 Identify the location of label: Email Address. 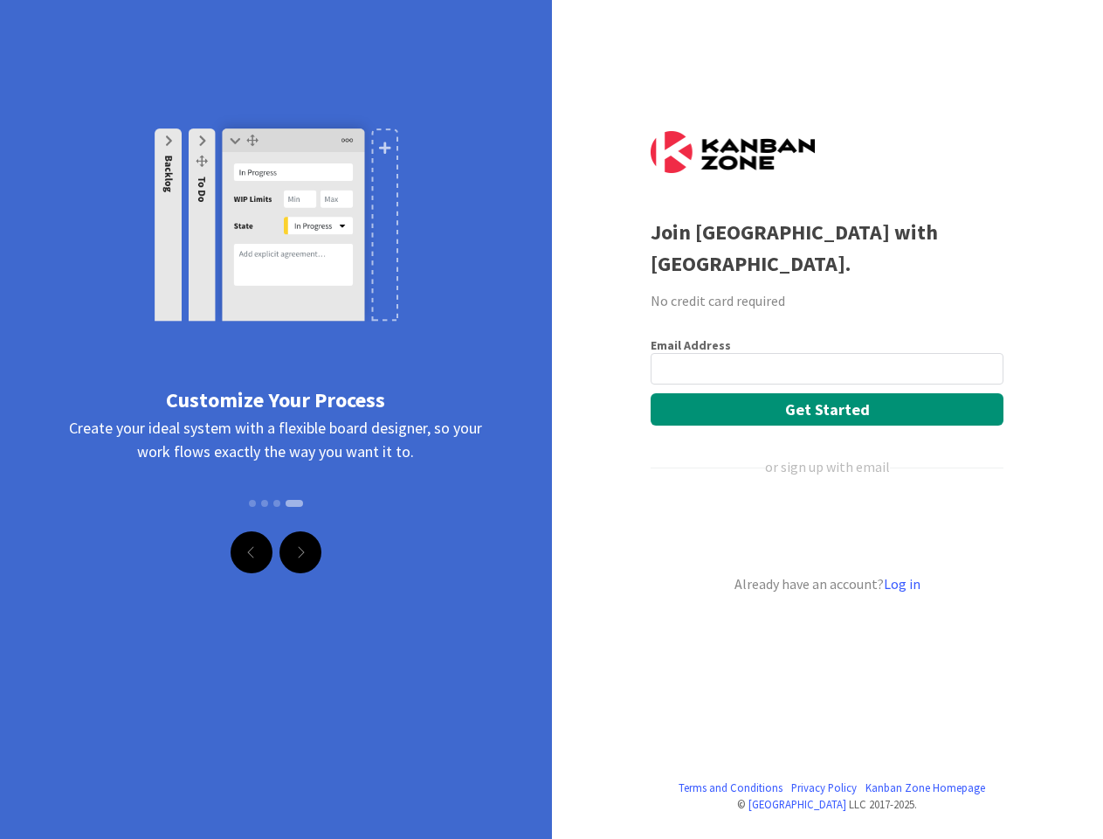
(691, 345).